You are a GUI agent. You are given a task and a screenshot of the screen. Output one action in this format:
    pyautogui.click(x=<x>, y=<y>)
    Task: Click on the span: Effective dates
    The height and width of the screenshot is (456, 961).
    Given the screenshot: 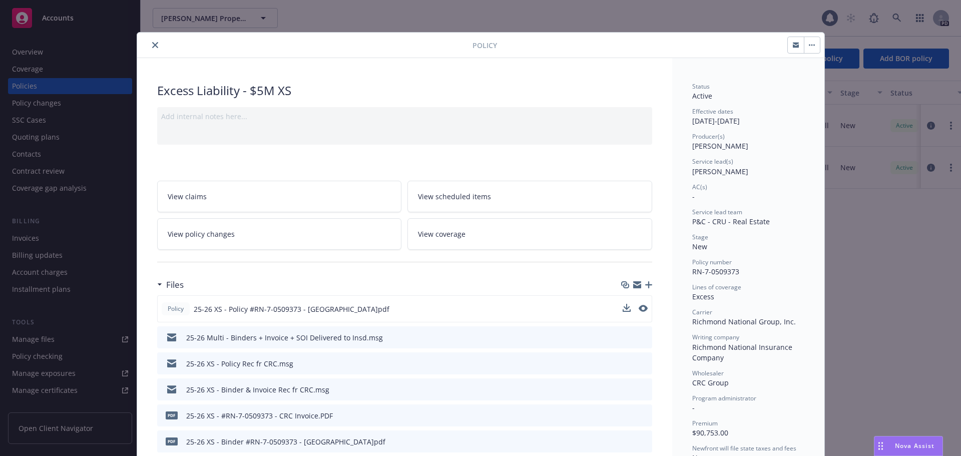 What is the action you would take?
    pyautogui.click(x=713, y=111)
    